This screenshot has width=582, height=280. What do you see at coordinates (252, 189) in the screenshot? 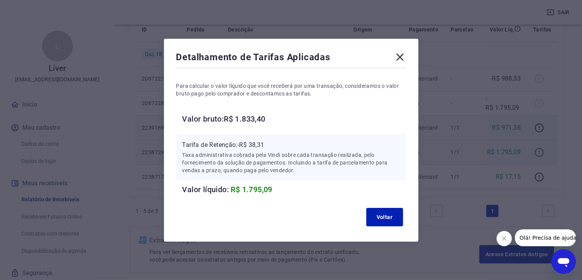
I see `span: R$ 1.795,09` at bounding box center [252, 189].